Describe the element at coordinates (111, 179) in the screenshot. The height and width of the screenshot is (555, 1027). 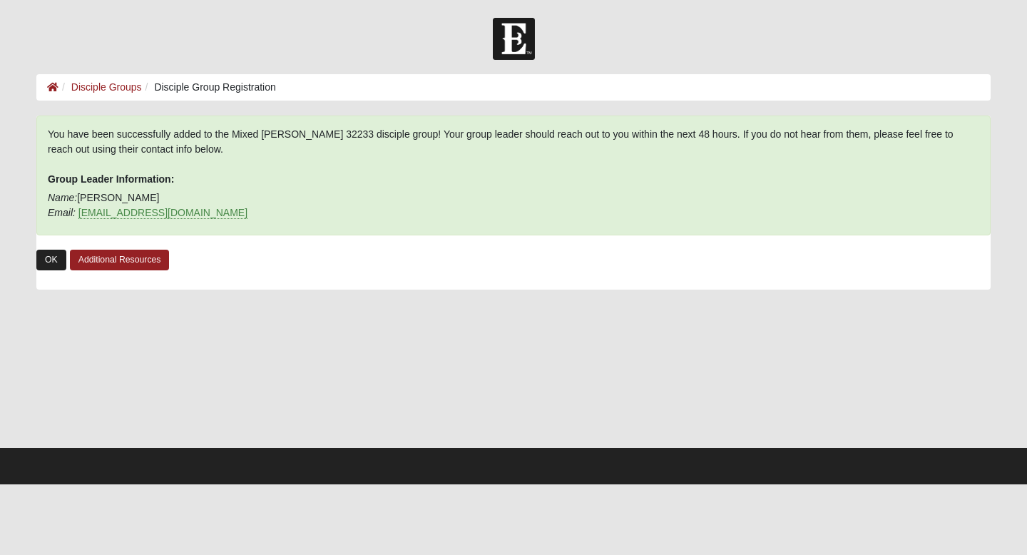
I see `b: Group Leader Information:` at that location.